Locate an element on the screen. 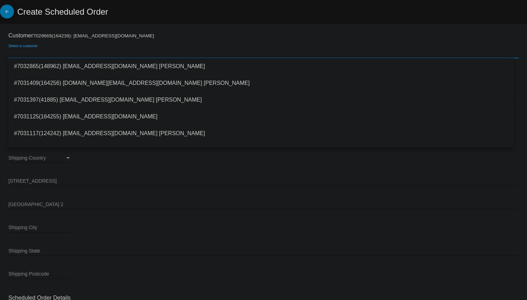  mat-select: Shipping Country is located at coordinates (40, 158).